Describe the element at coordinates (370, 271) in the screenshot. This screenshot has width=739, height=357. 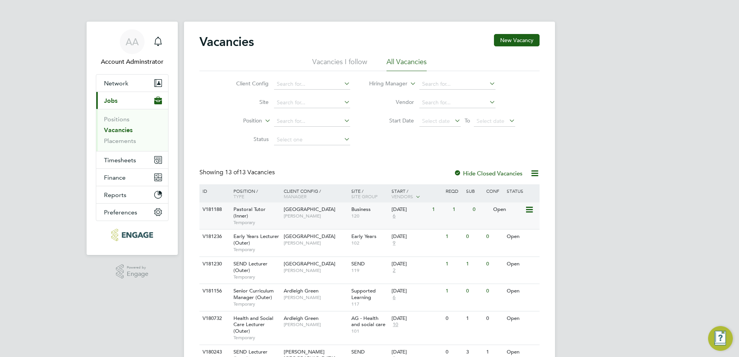
I see `span: 119` at that location.